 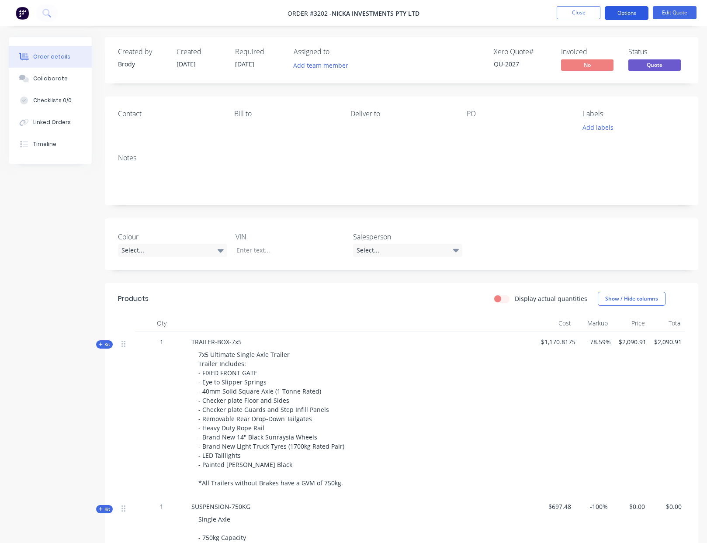 I want to click on span: $697.48, so click(x=556, y=506).